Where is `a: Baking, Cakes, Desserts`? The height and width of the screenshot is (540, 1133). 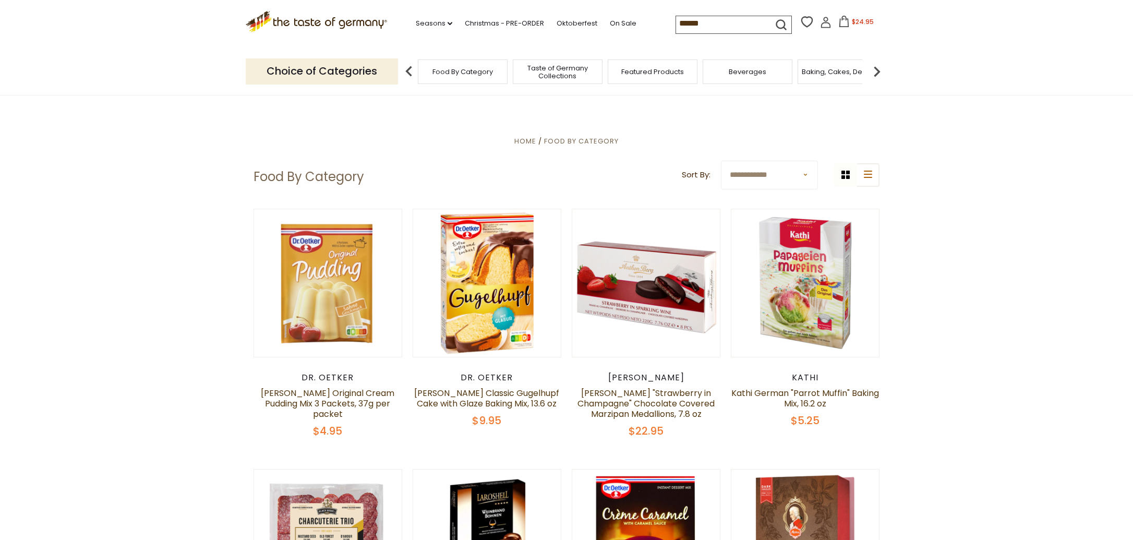
a: Baking, Cakes, Desserts is located at coordinates (842, 71).